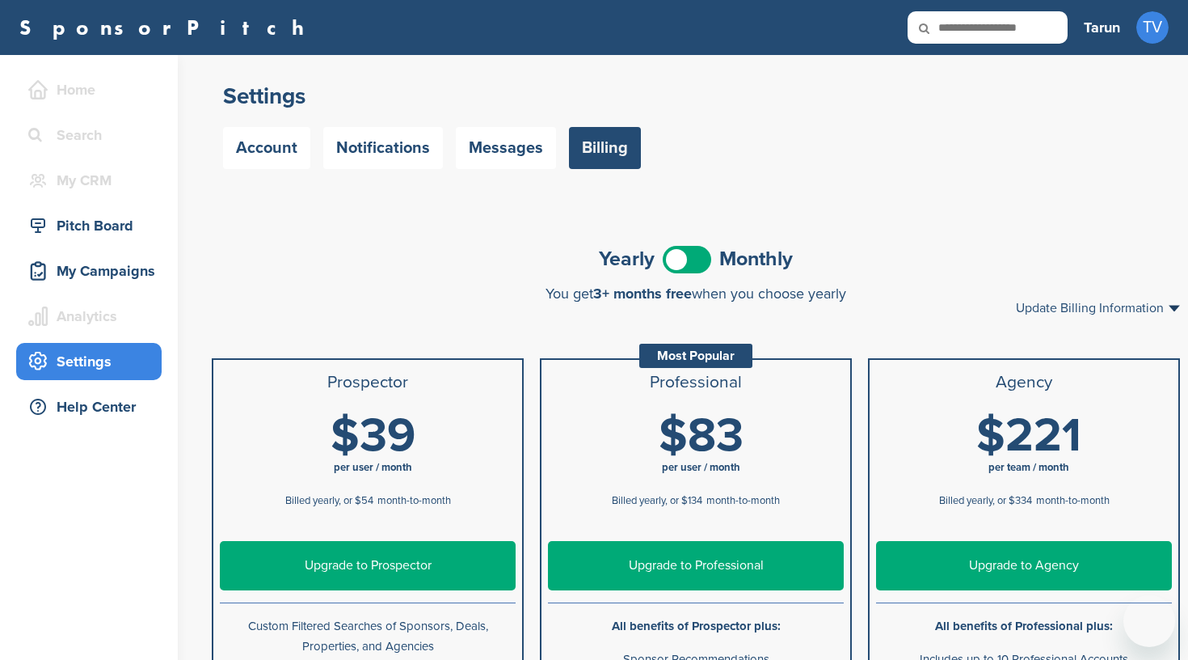  What do you see at coordinates (93, 316) in the screenshot?
I see `div: Analytics` at bounding box center [93, 316].